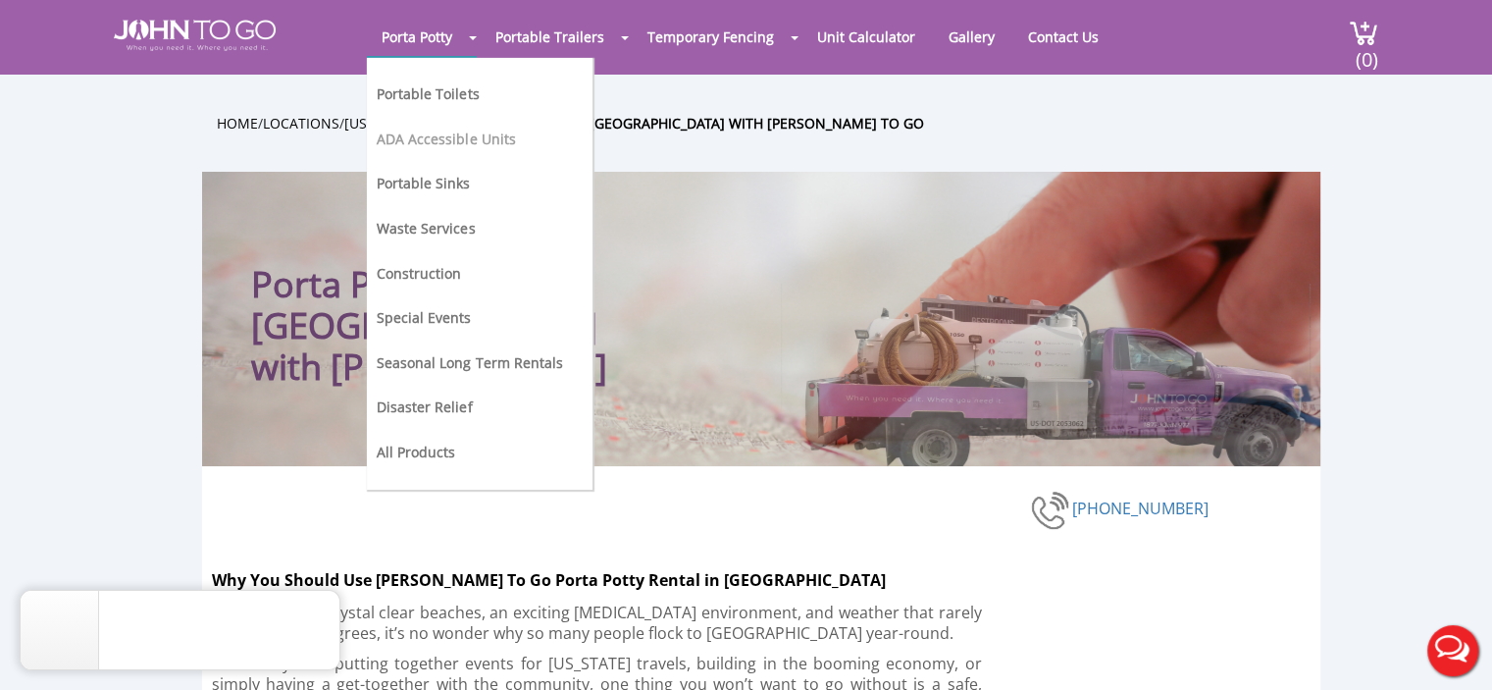  I want to click on a: Locations, so click(301, 123).